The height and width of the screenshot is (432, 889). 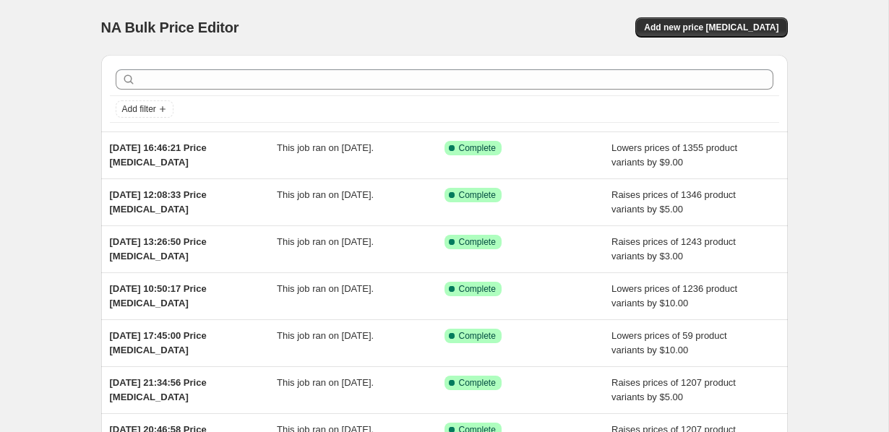 I want to click on span: Lowers prices of 1236 product variants by $10.00, so click(x=674, y=296).